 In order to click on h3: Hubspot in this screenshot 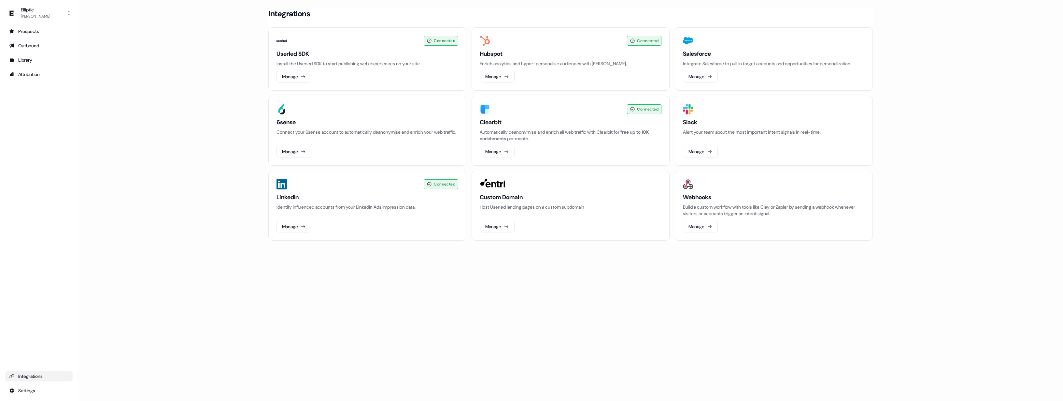, I will do `click(571, 54)`.